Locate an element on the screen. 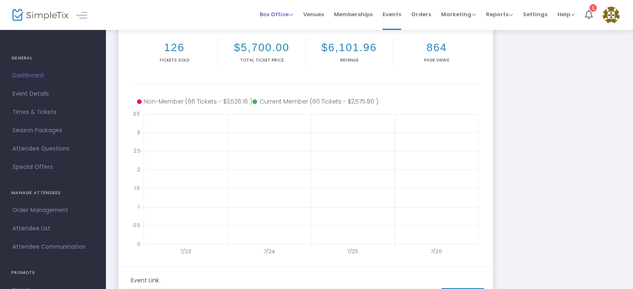 Image resolution: width=633 pixels, height=289 pixels. h4: MANAGE ATTENDEES is located at coordinates (53, 193).